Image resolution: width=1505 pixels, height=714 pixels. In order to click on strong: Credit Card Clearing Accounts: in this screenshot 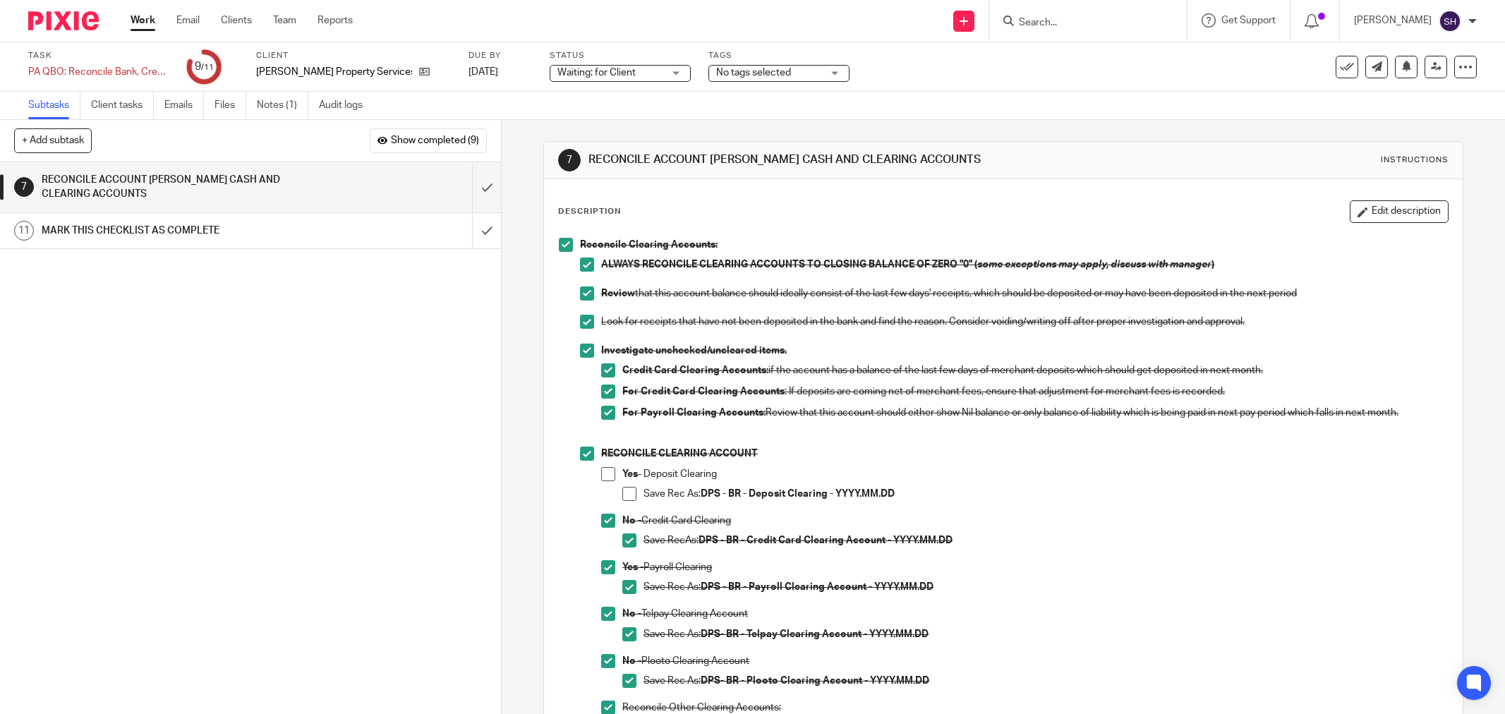, I will do `click(695, 370)`.